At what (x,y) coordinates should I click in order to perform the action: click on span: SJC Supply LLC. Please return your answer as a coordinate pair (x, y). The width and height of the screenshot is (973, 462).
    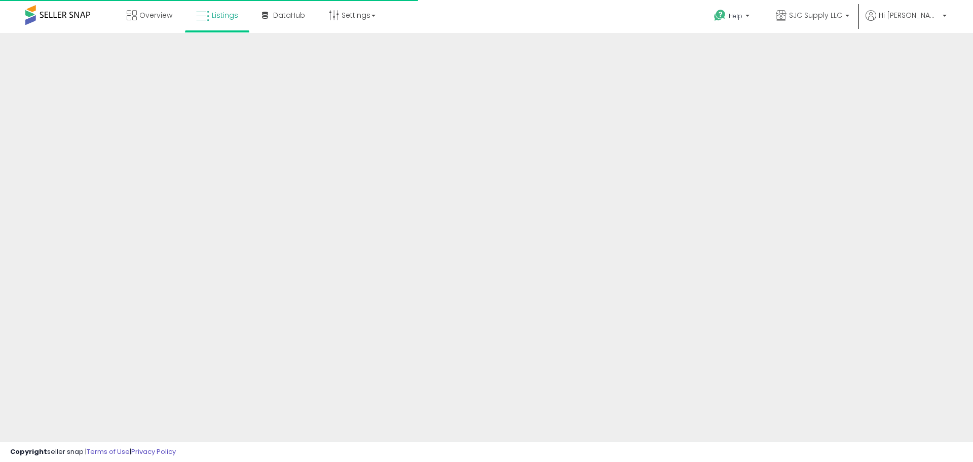
    Looking at the image, I should click on (816, 15).